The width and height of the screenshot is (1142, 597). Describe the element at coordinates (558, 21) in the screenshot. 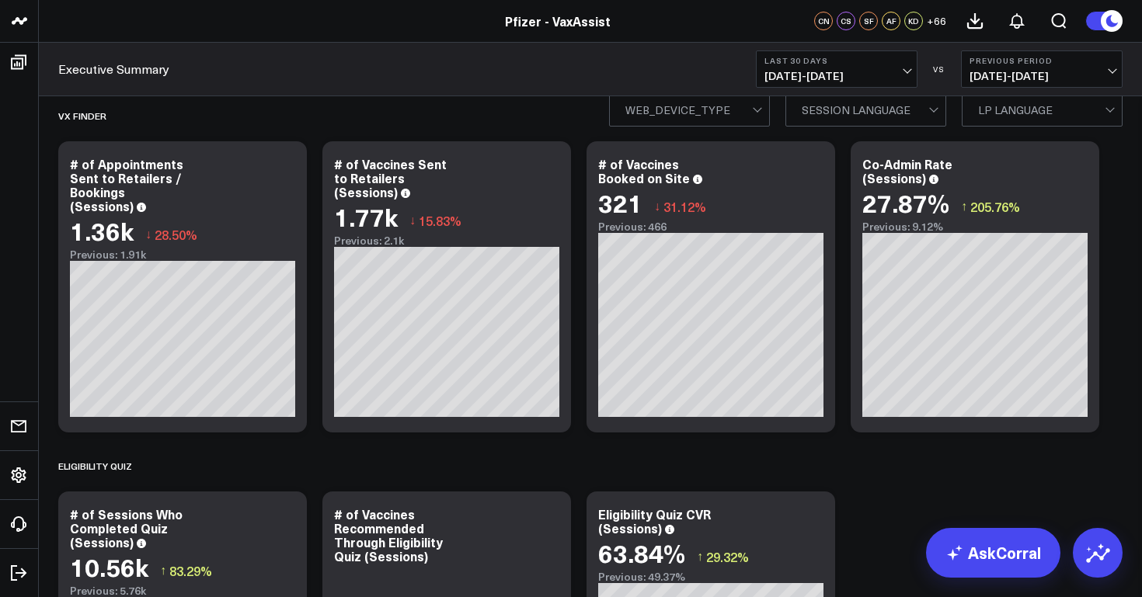

I see `a: Pfizer - VaxAssist` at that location.